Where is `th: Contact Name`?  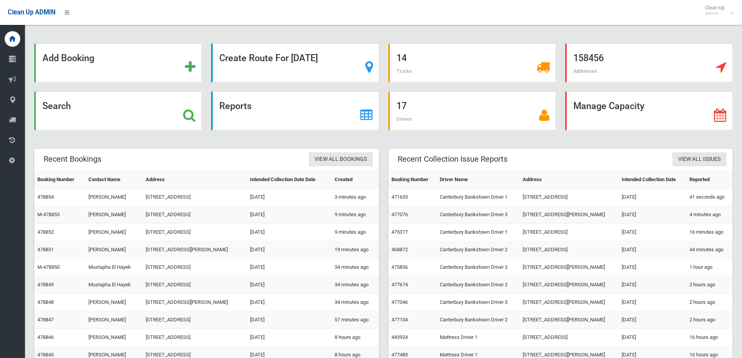
th: Contact Name is located at coordinates (114, 180).